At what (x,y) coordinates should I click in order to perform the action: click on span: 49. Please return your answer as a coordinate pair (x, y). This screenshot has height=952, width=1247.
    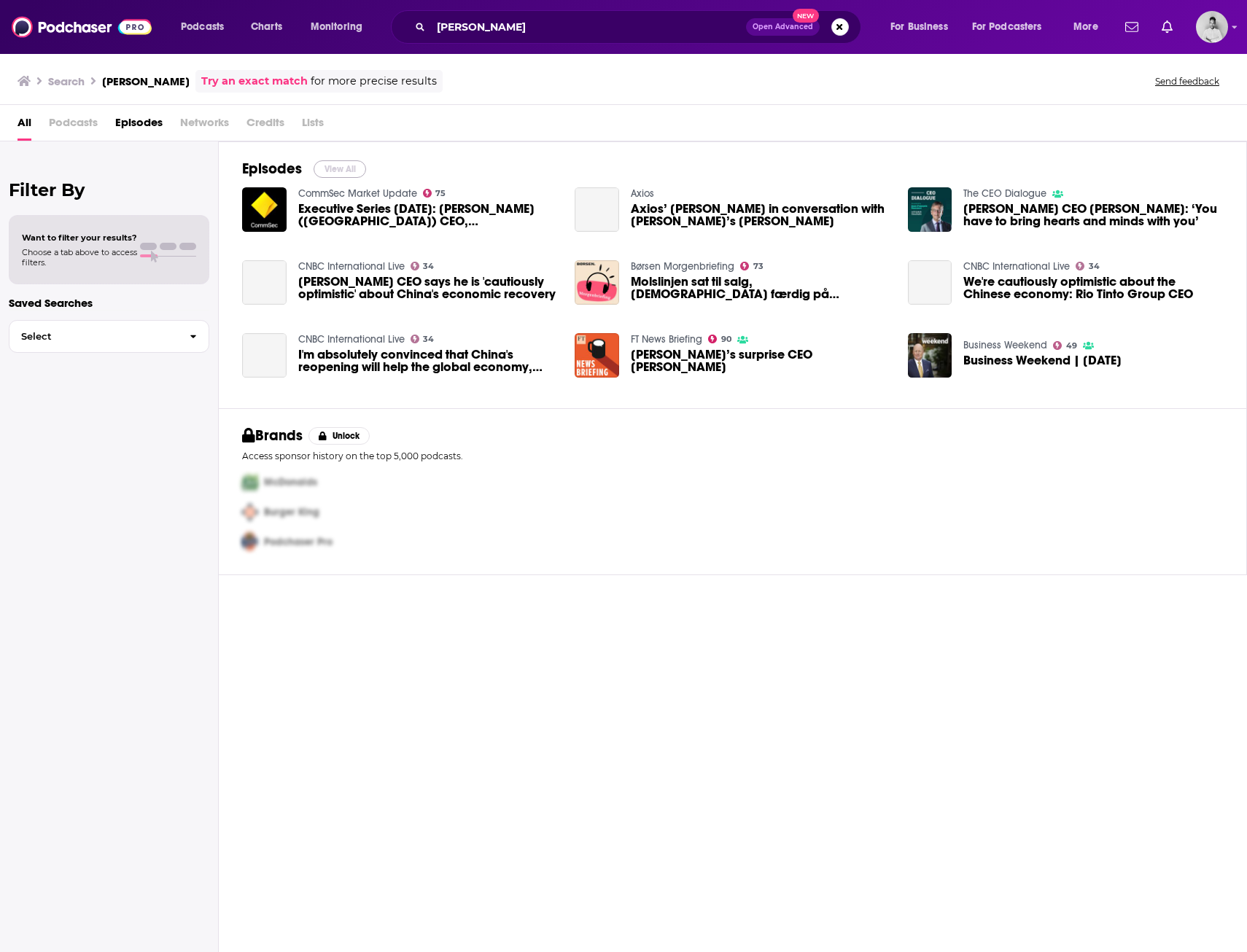
    Looking at the image, I should click on (1071, 346).